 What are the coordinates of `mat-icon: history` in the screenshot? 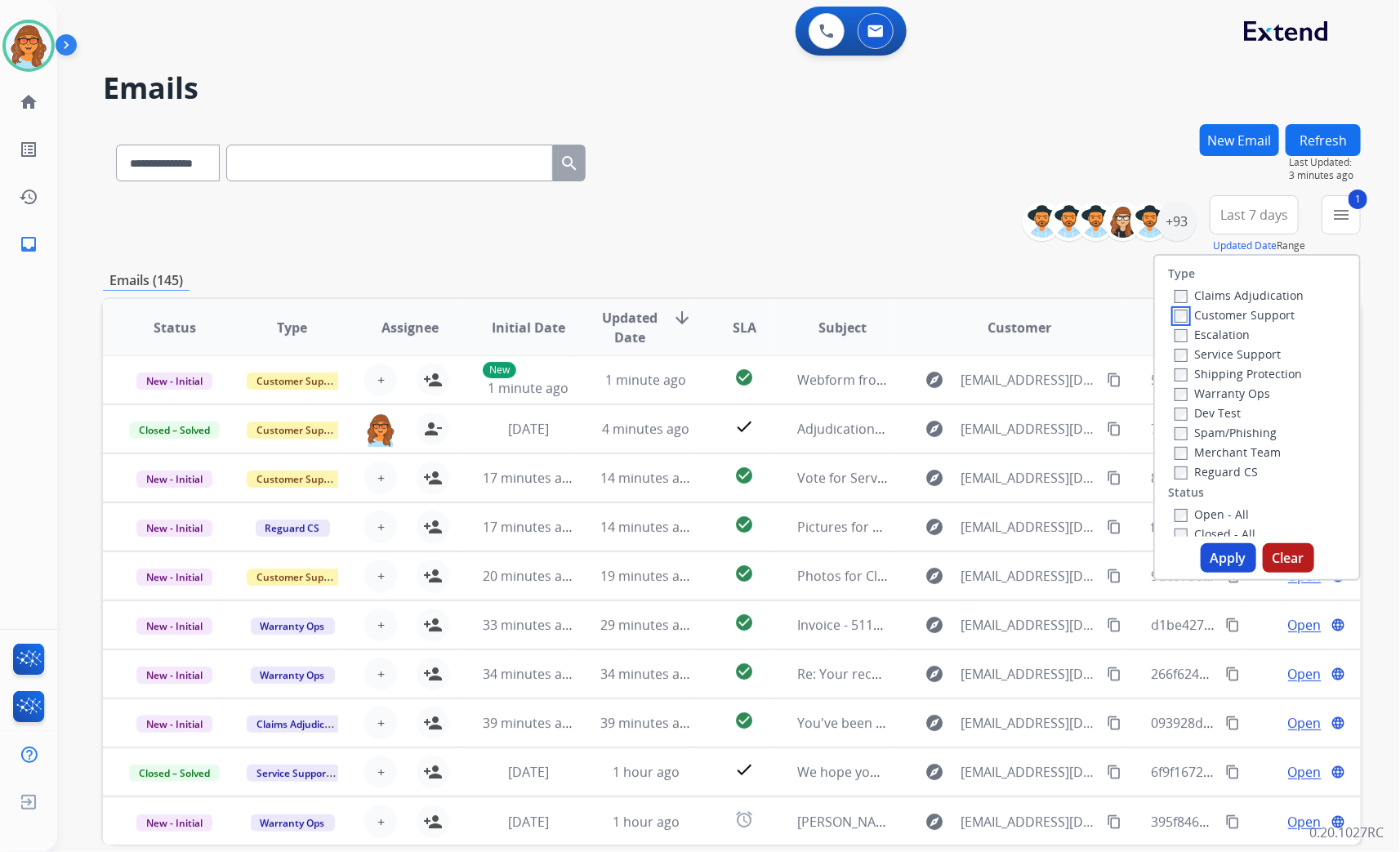 It's located at (28, 197).